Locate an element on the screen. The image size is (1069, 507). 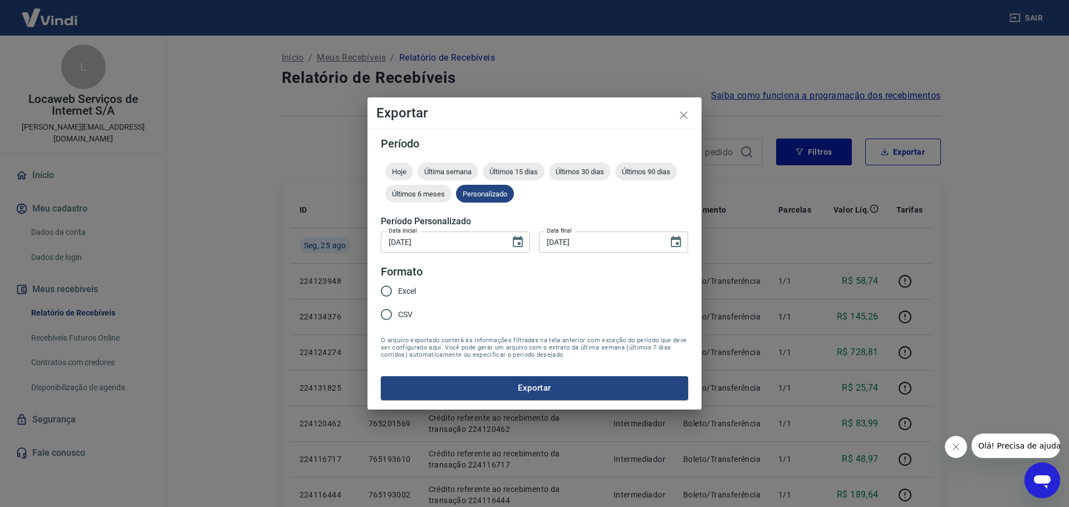
label: Data inicial is located at coordinates (403, 231).